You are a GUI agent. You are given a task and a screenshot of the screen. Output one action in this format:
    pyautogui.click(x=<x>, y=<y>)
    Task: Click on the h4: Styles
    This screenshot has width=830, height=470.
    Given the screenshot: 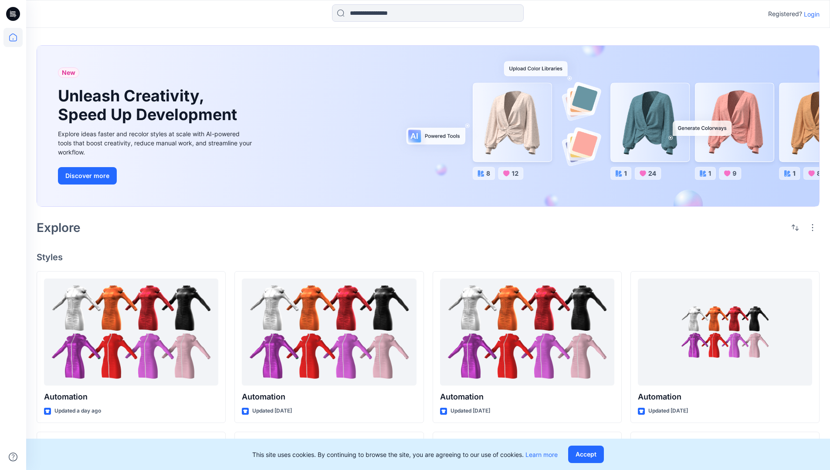 What is the action you would take?
    pyautogui.click(x=428, y=257)
    